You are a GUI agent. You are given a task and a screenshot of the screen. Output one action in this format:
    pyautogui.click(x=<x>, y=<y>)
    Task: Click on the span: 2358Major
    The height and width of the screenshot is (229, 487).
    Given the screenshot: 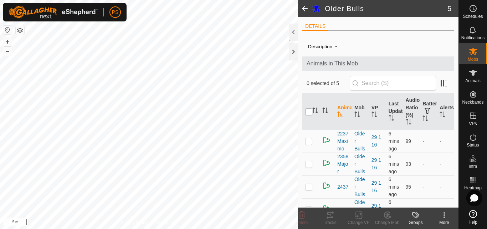 What is the action you would take?
    pyautogui.click(x=343, y=164)
    